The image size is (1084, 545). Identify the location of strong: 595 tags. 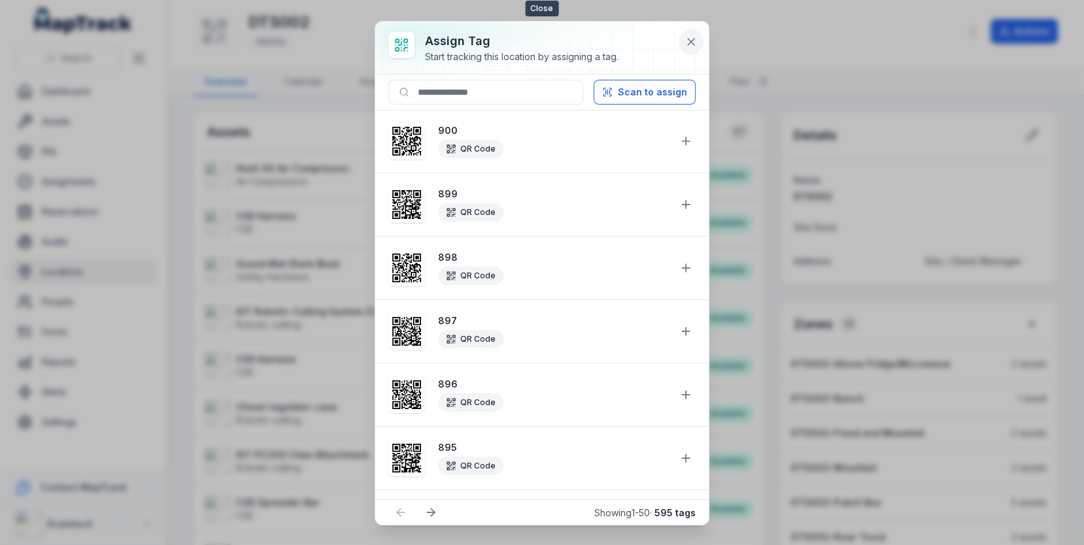
(675, 513).